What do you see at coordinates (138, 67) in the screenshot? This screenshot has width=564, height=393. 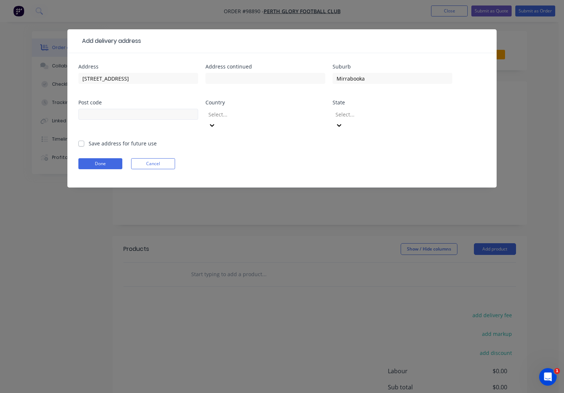 I see `div: Address` at bounding box center [138, 67].